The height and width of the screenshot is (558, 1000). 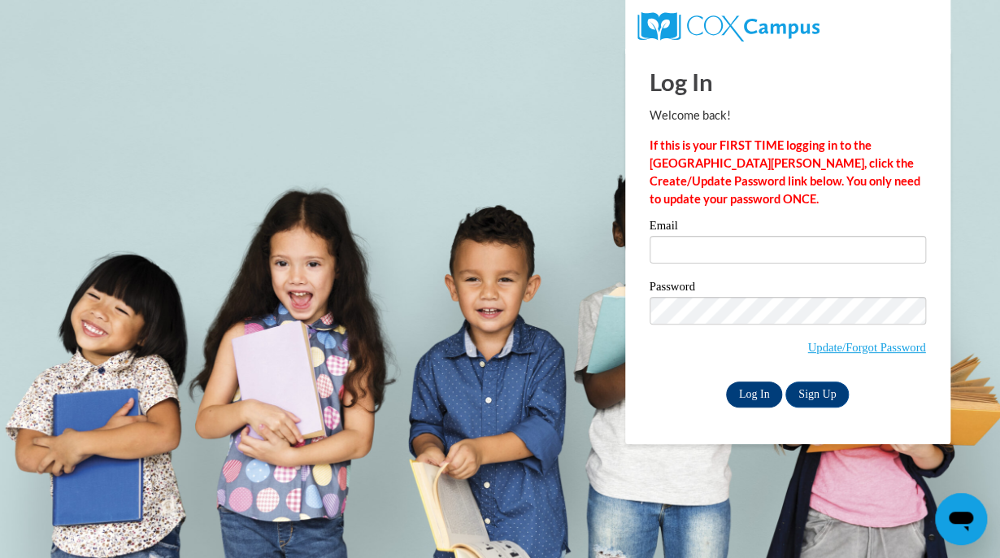 What do you see at coordinates (728, 27) in the screenshot?
I see `img: COX Campus` at bounding box center [728, 27].